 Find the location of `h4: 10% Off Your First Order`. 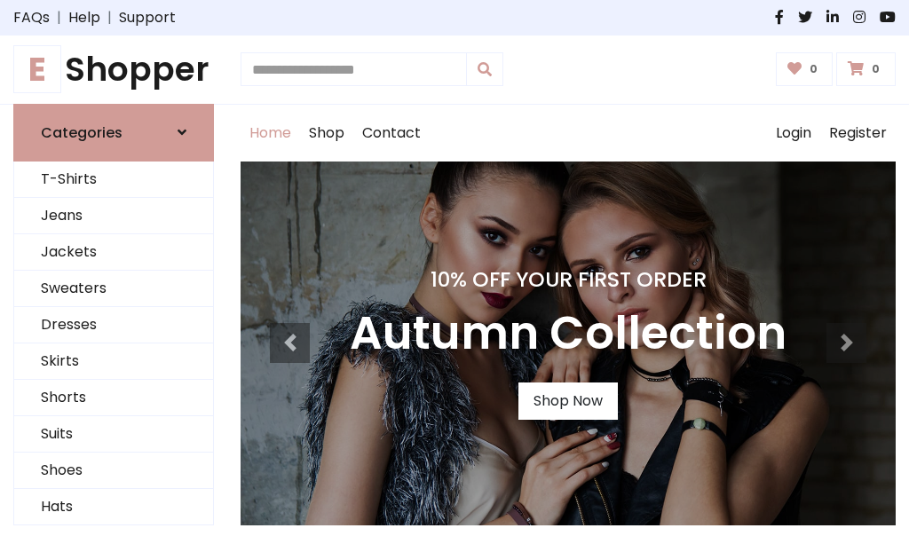

h4: 10% Off Your First Order is located at coordinates (568, 280).